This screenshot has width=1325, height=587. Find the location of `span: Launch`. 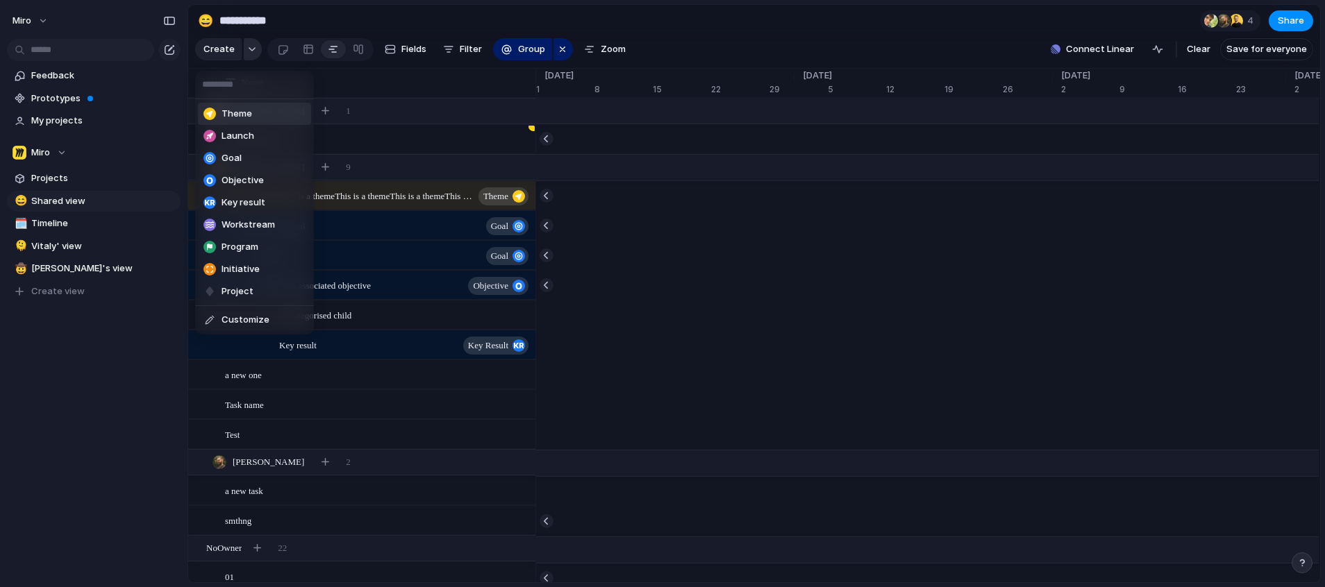

span: Launch is located at coordinates (237, 136).